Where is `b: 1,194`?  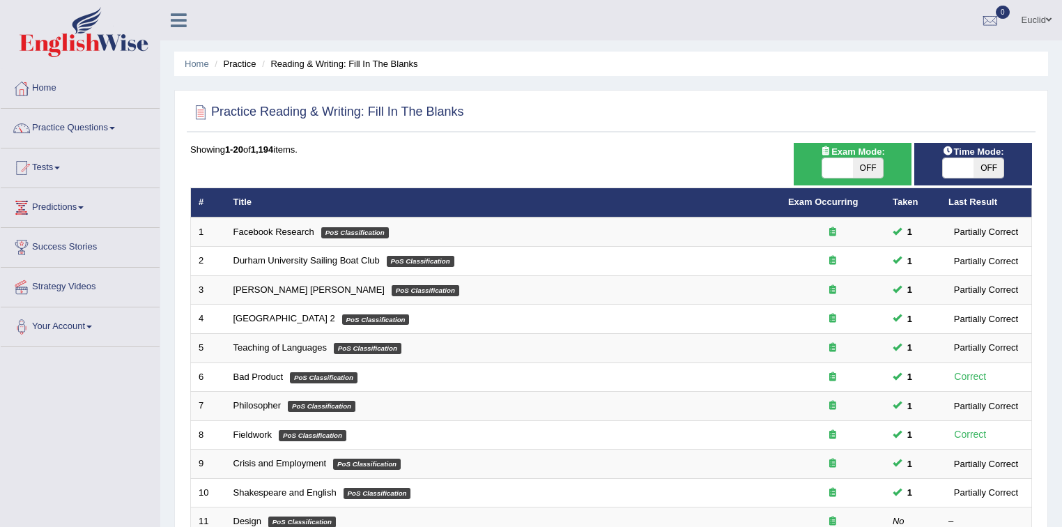 b: 1,194 is located at coordinates (262, 149).